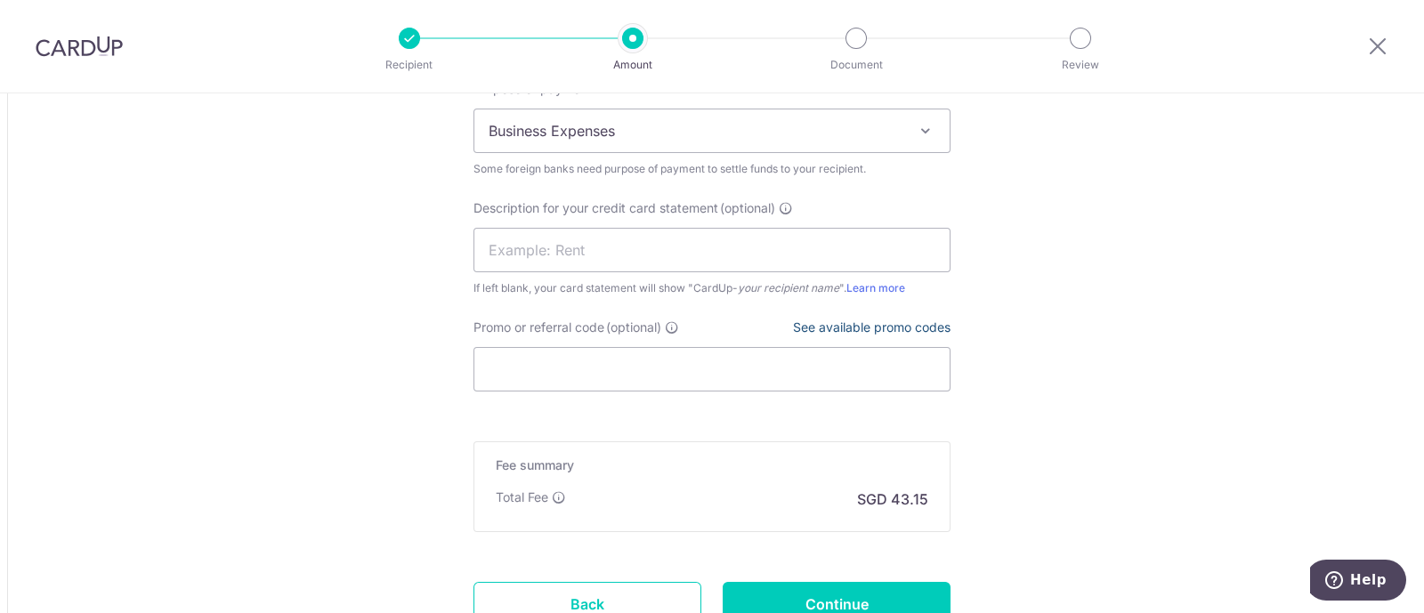  I want to click on i: your recipient name, so click(788, 287).